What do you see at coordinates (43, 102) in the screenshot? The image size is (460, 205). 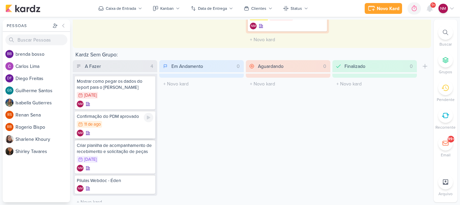 I see `div: I s a b e l l a G u t i e r r e s` at bounding box center [43, 102].